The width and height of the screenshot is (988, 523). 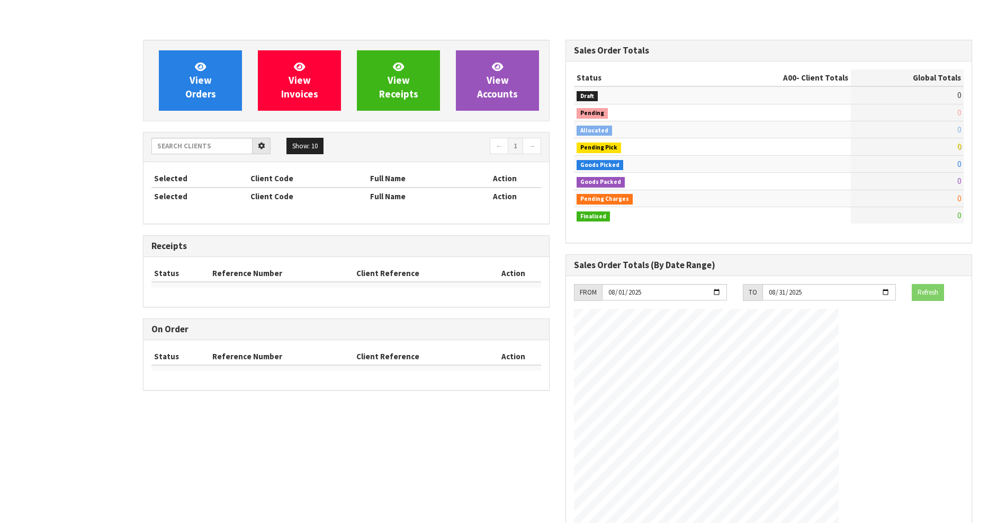 What do you see at coordinates (300, 80) in the screenshot?
I see `span: View Invoices` at bounding box center [300, 80].